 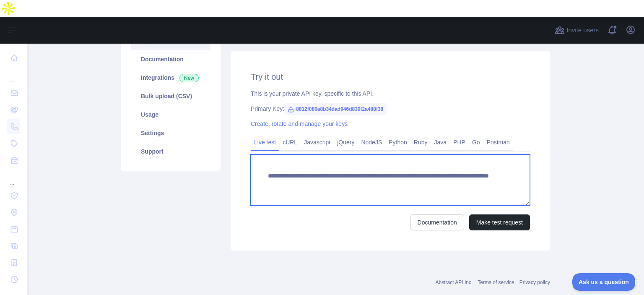 What do you see at coordinates (582, 30) in the screenshot?
I see `span: Invite users` at bounding box center [582, 30].